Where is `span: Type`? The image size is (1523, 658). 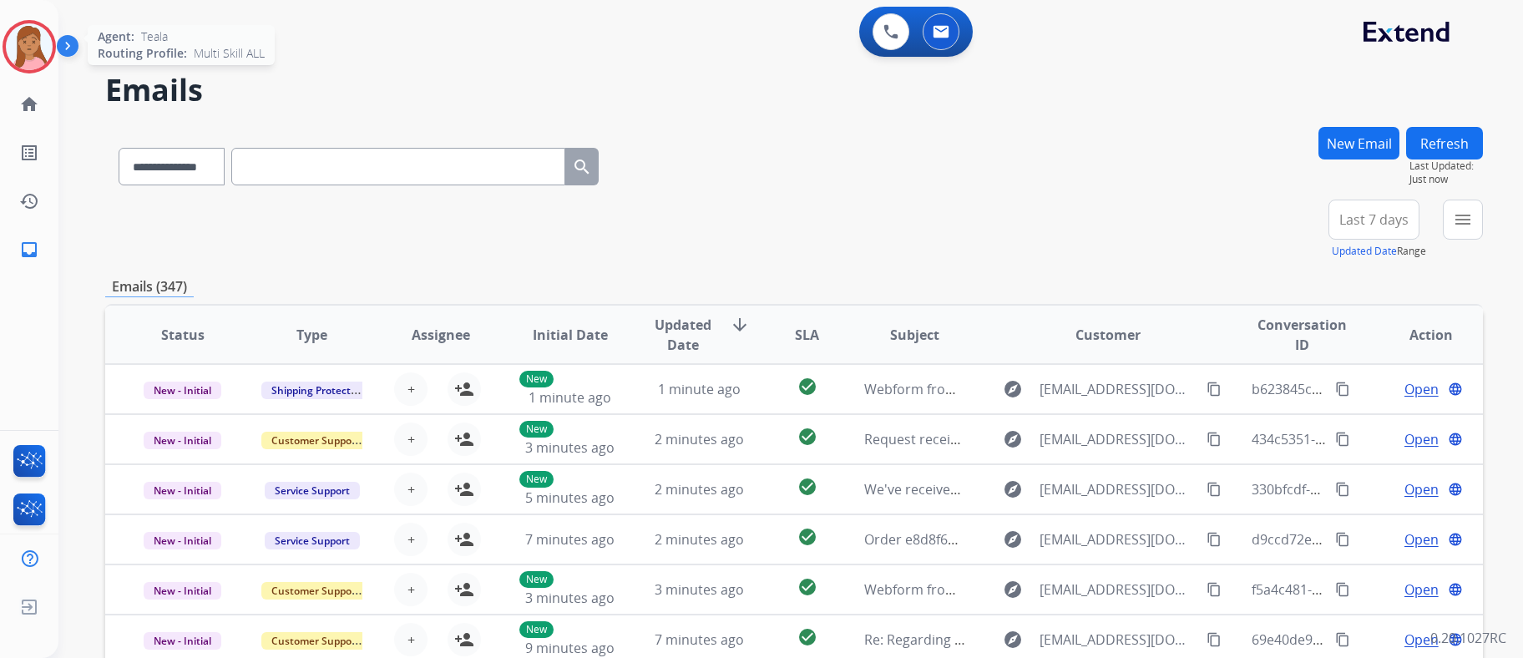 span: Type is located at coordinates (311, 335).